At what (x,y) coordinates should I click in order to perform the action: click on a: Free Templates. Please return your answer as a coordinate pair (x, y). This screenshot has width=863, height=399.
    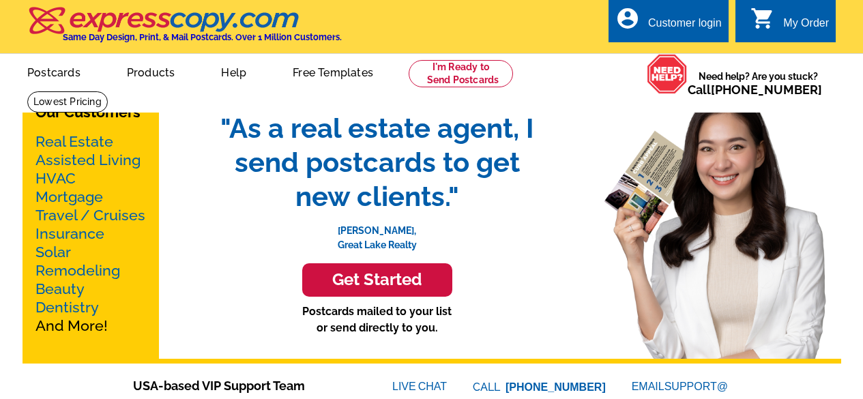
    Looking at the image, I should click on (333, 71).